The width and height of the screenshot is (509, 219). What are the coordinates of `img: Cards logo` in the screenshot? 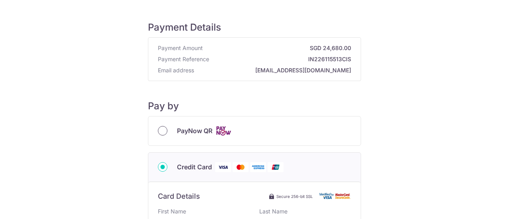 It's located at (223, 131).